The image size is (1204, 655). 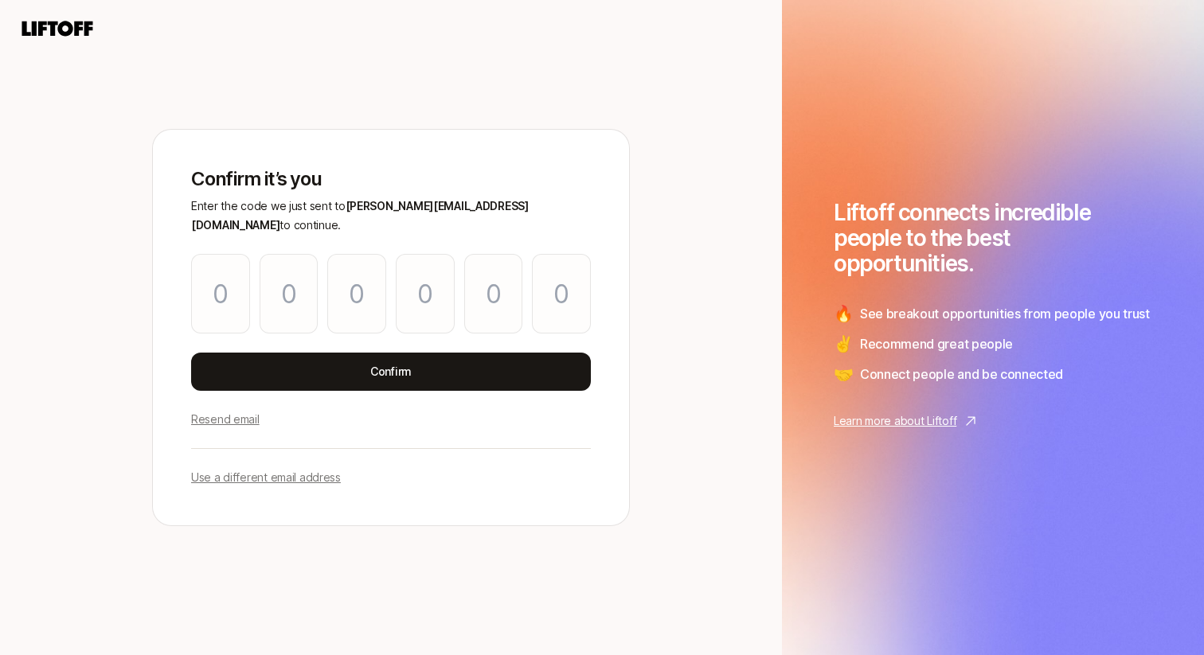 I want to click on span: See breakout opportunities from people you trust, so click(x=1005, y=314).